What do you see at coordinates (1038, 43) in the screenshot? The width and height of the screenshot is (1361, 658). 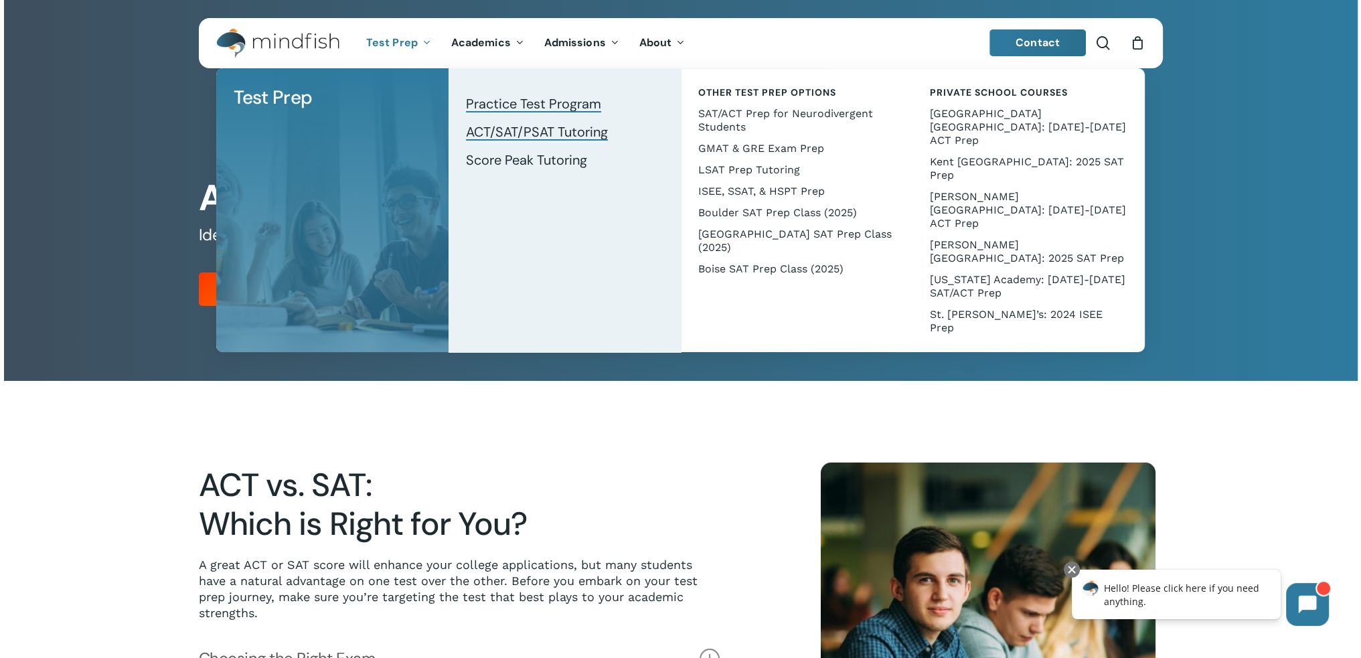 I see `a: Contact` at bounding box center [1038, 43].